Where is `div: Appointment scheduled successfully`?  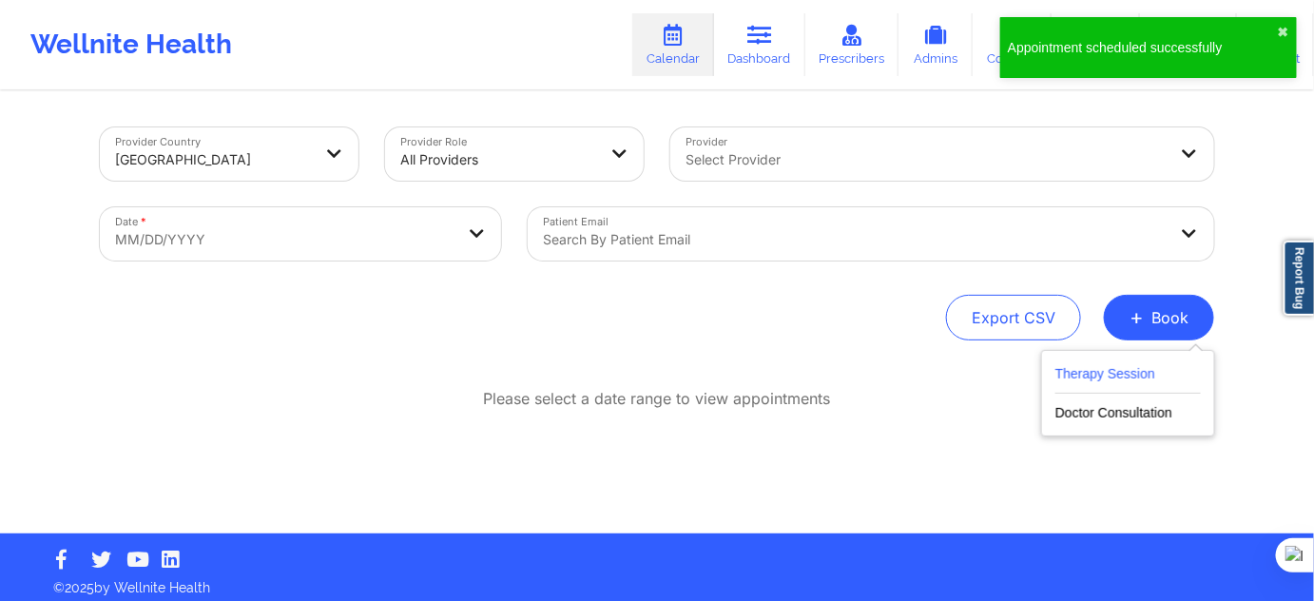 div: Appointment scheduled successfully is located at coordinates (1143, 48).